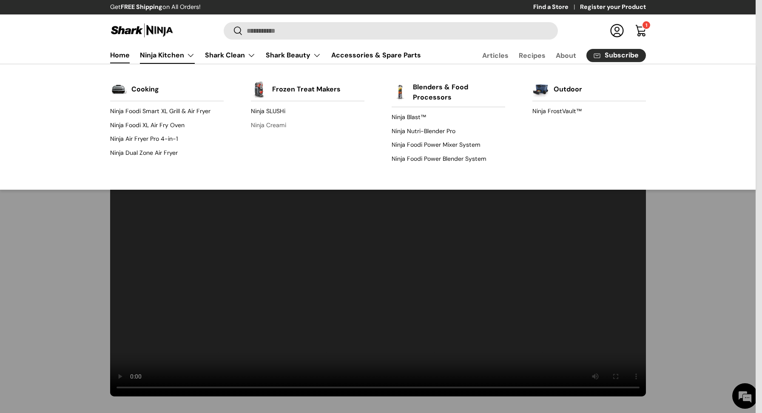 This screenshot has width=762, height=413. What do you see at coordinates (265, 55) in the screenshot?
I see `nav: Primary` at bounding box center [265, 55].